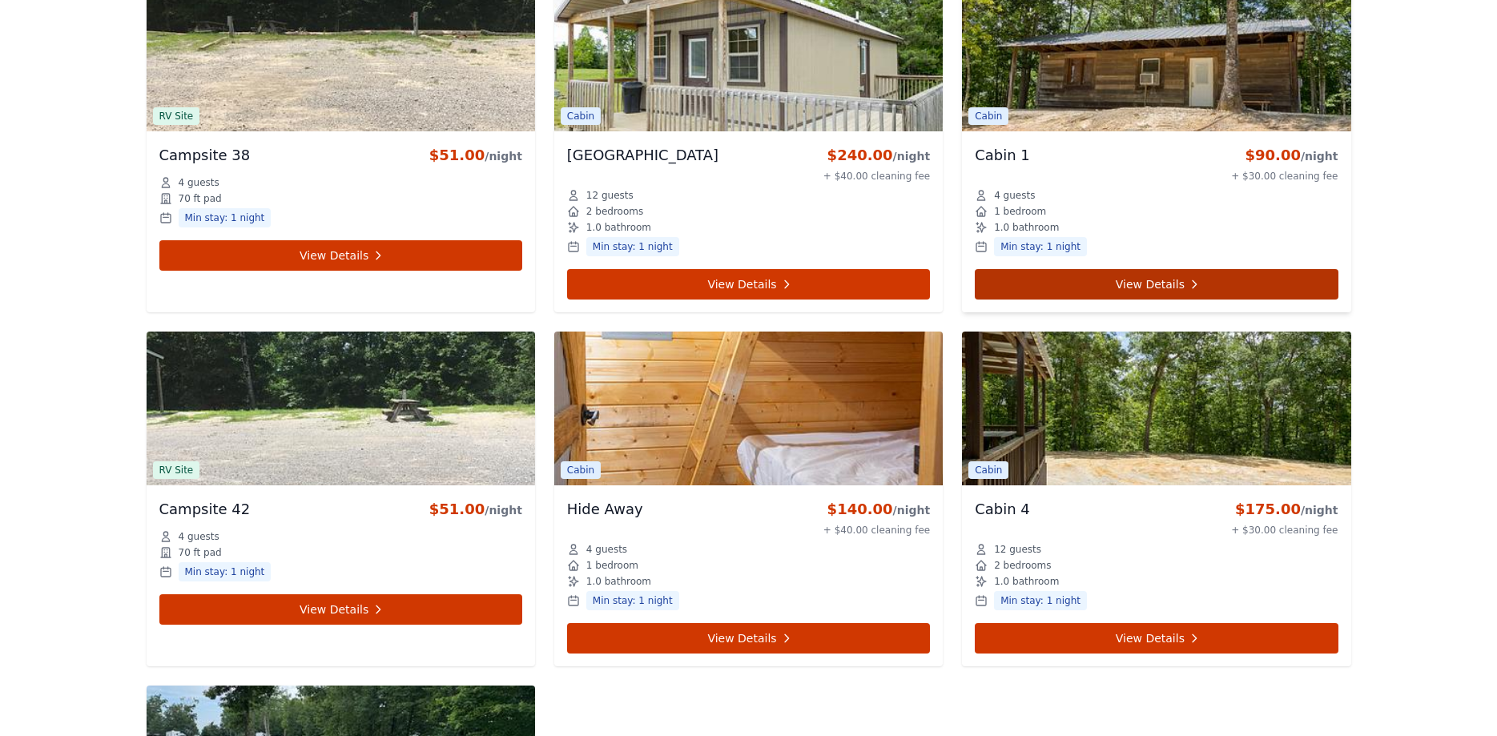  What do you see at coordinates (205, 155) in the screenshot?
I see `h3: Campsite 38` at bounding box center [205, 155].